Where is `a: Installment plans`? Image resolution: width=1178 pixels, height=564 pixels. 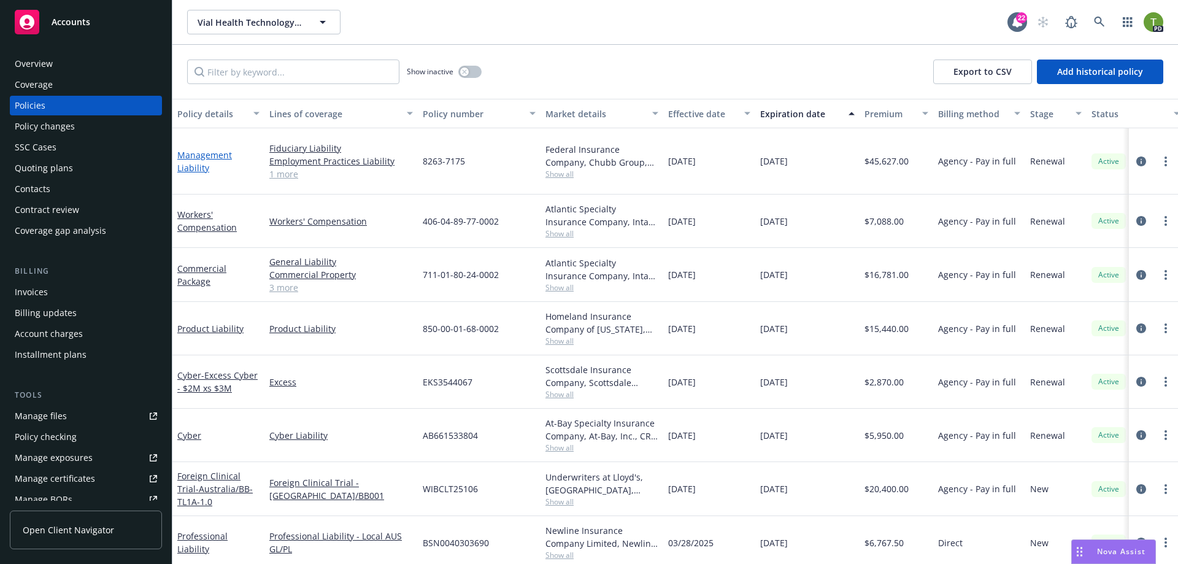 a: Installment plans is located at coordinates (86, 355).